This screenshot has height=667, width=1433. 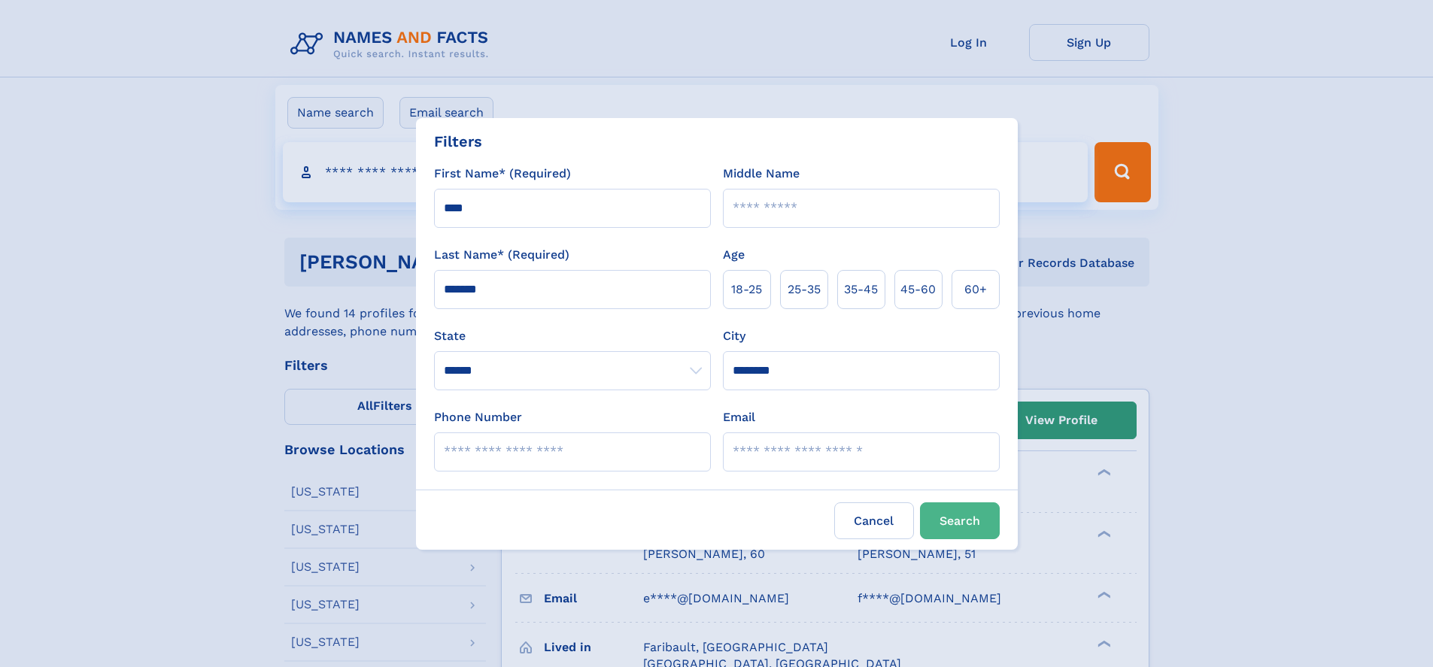 I want to click on label: Cancel, so click(x=874, y=521).